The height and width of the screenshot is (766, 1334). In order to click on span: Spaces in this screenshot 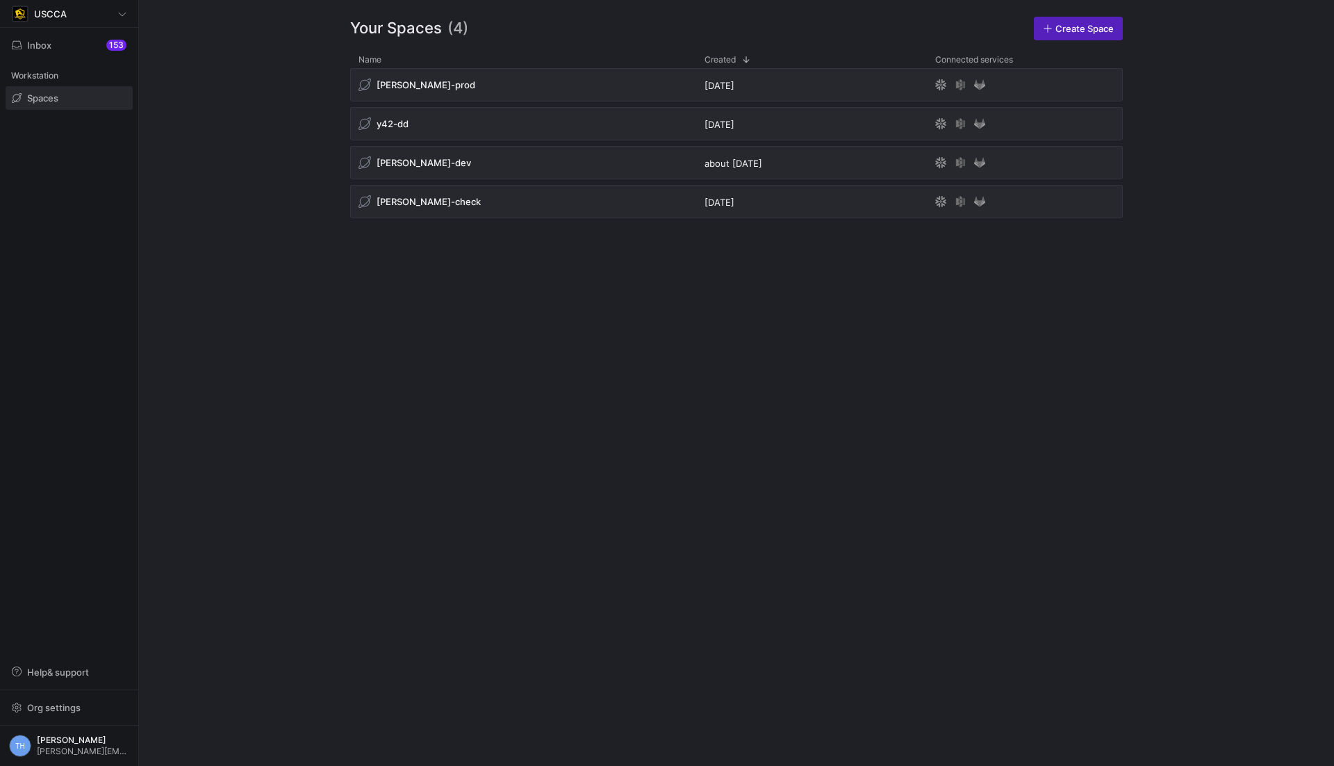, I will do `click(42, 98)`.